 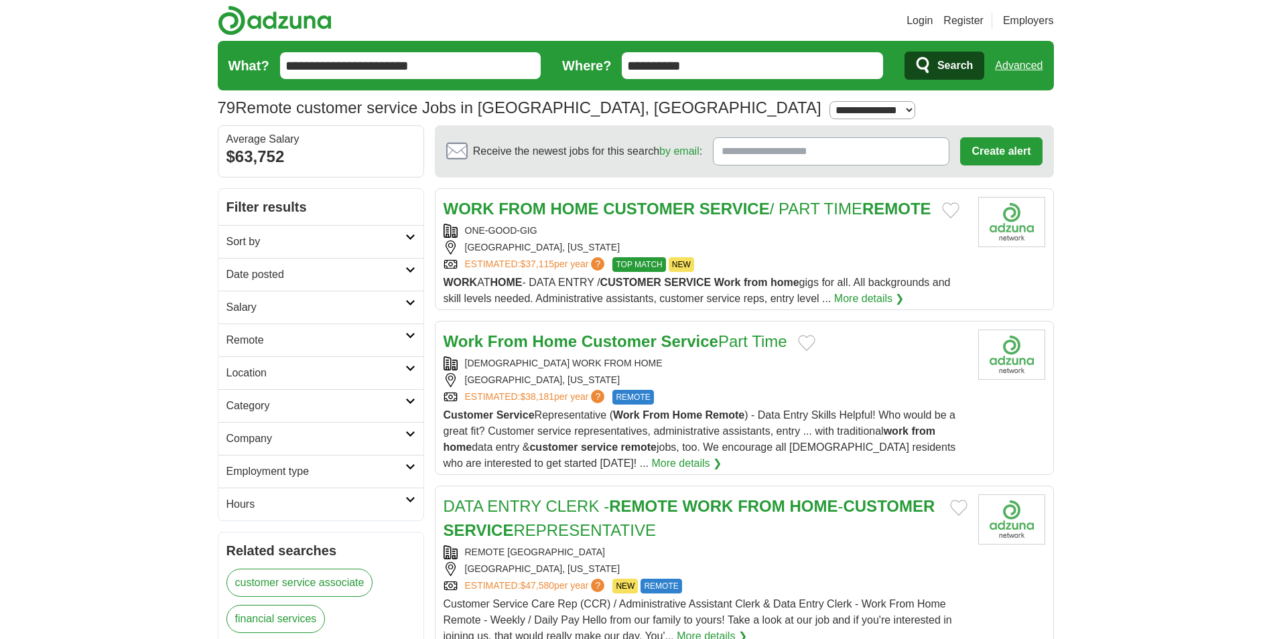 I want to click on strong: work, so click(x=896, y=431).